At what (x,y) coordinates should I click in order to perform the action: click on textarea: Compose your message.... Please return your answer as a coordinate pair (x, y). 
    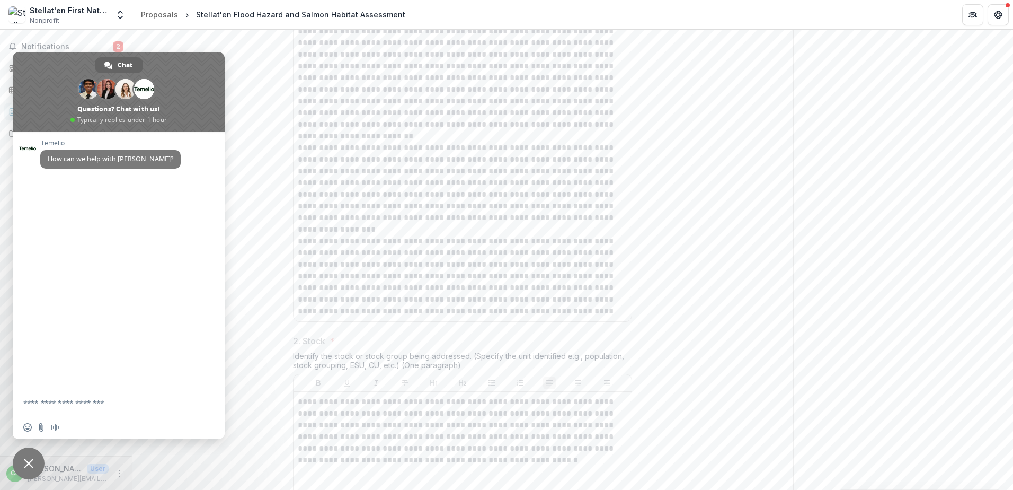
    Looking at the image, I should click on (108, 402).